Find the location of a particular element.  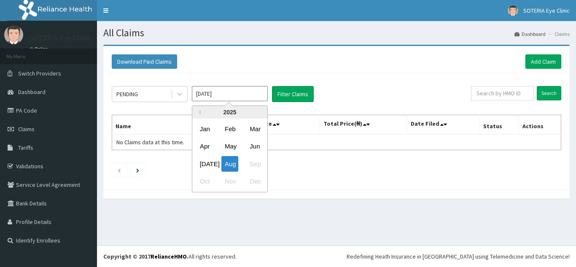

button: Previous Year is located at coordinates (199, 112).